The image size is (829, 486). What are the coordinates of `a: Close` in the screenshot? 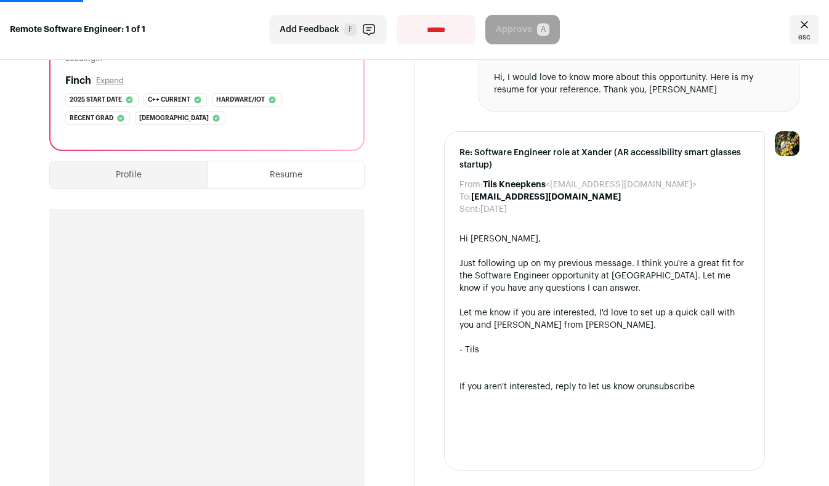 It's located at (804, 30).